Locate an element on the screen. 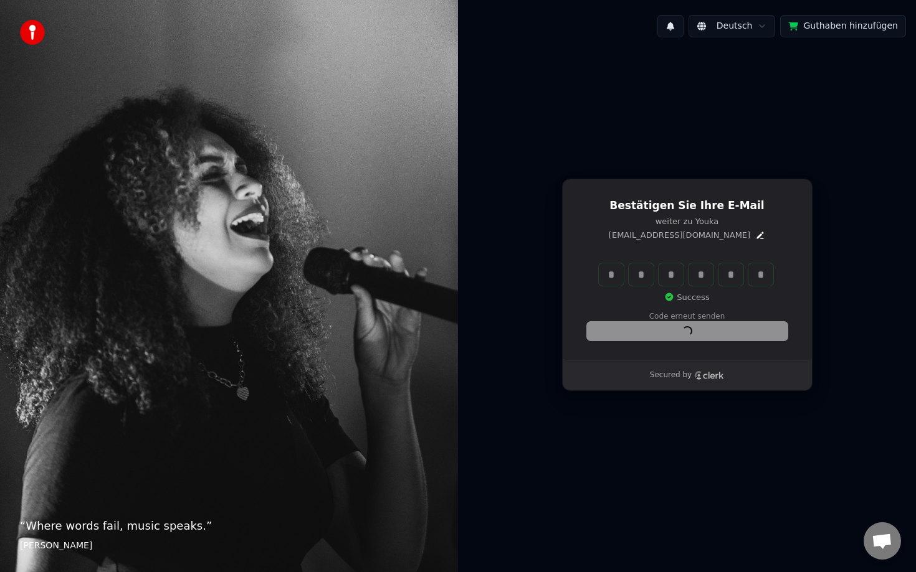 Image resolution: width=916 pixels, height=572 pixels. p: Secured by is located at coordinates (670, 376).